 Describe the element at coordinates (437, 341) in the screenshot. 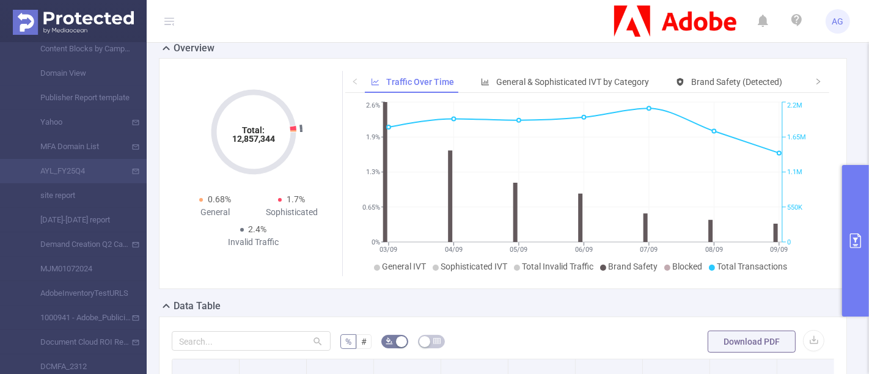

I see `i: icon: table` at that location.